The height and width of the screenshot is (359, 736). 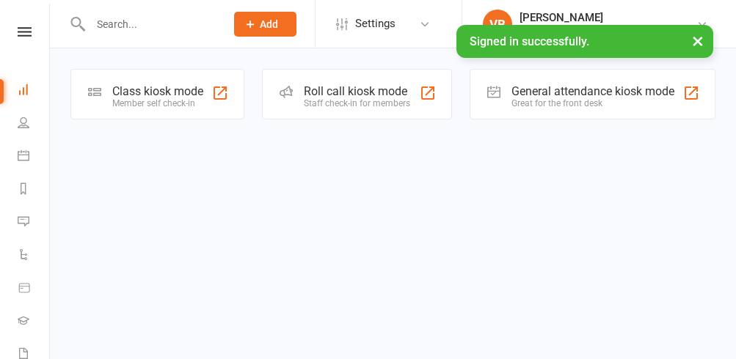 I want to click on a: Calendar, so click(x=34, y=157).